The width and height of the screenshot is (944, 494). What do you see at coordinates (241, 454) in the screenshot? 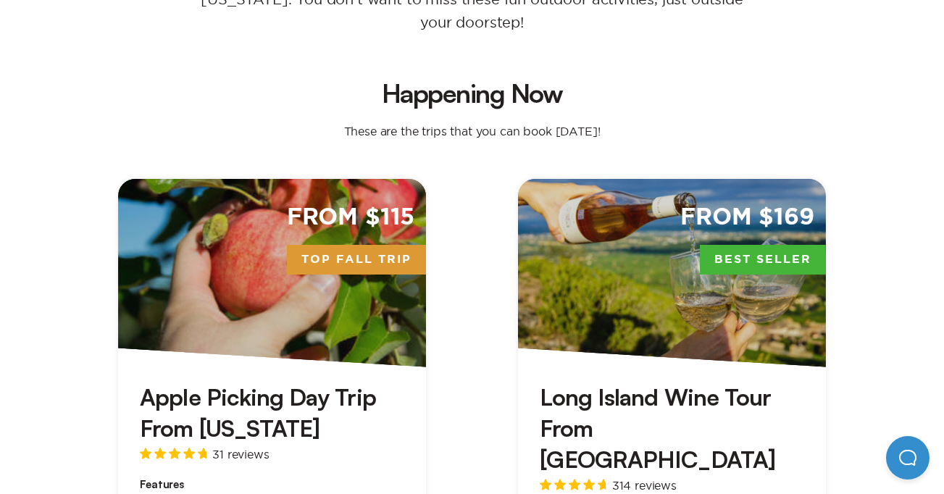
I see `span: 31 reviews` at bounding box center [241, 454].